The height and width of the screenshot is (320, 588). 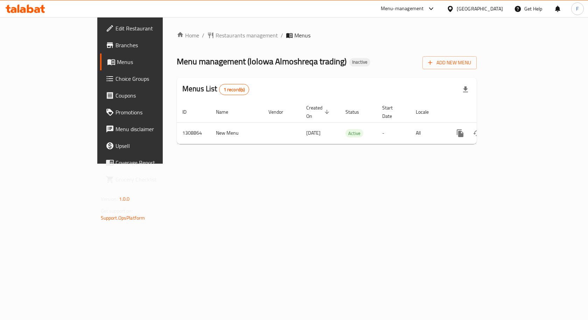 What do you see at coordinates (237, 133) in the screenshot?
I see `td: New Menu` at bounding box center [237, 133].